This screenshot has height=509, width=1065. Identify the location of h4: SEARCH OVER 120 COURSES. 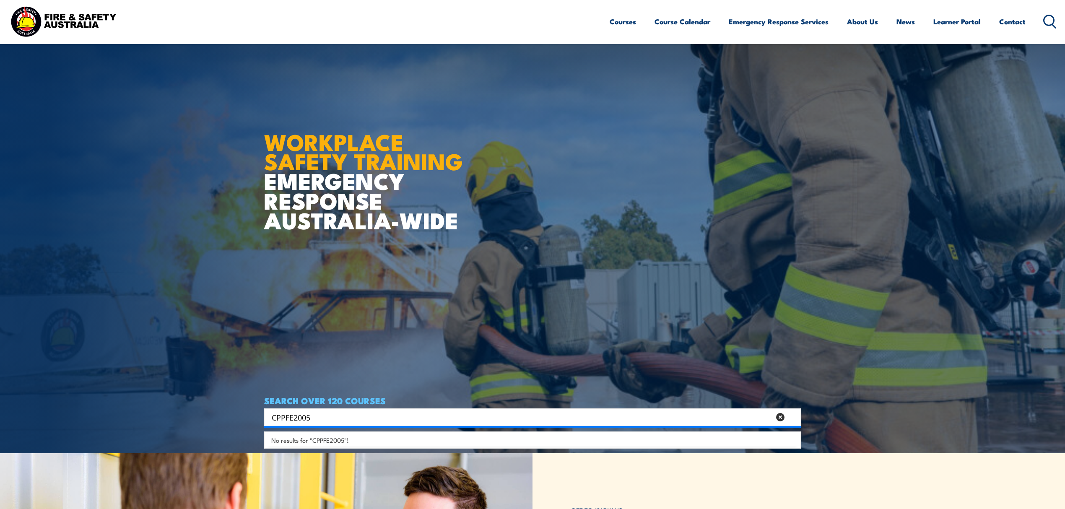
(533, 401).